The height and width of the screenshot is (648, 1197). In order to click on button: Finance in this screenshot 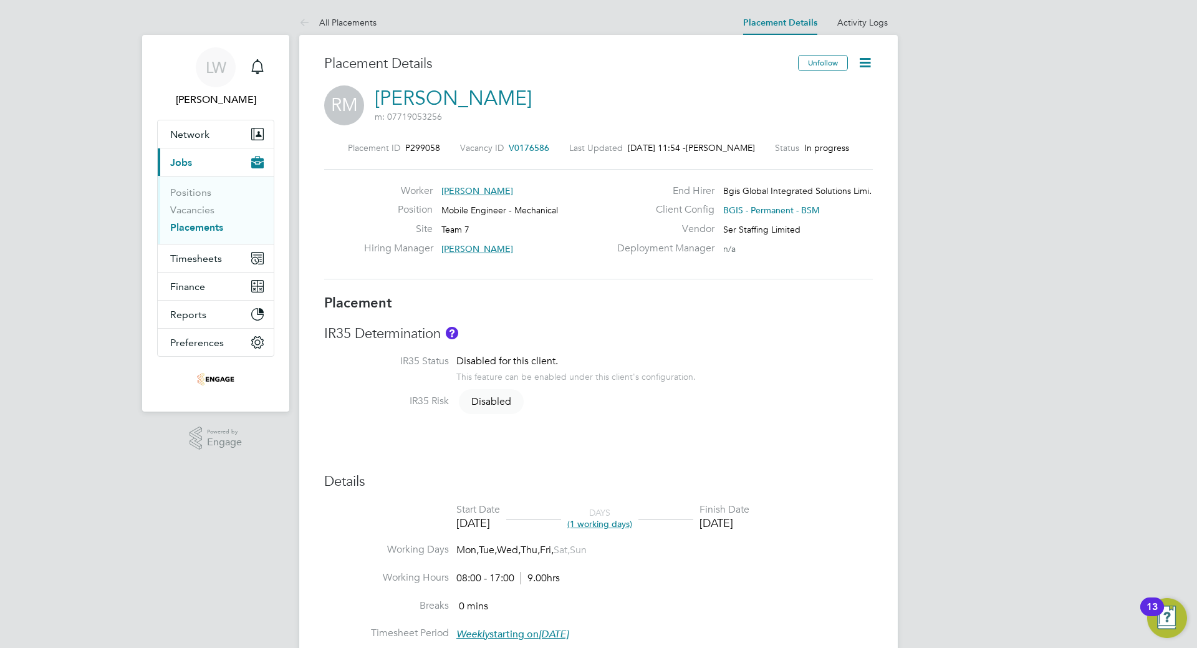, I will do `click(216, 286)`.